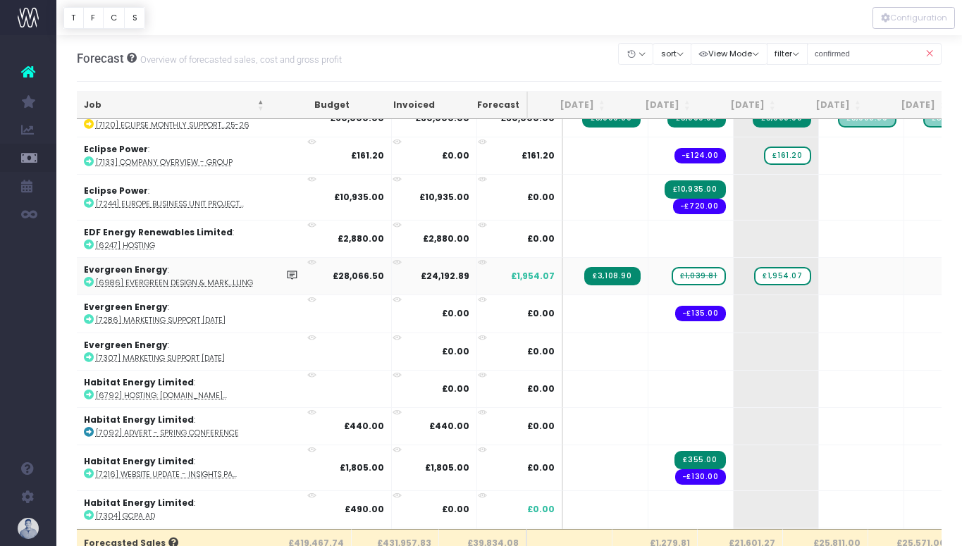 The height and width of the screenshot is (546, 962). Describe the element at coordinates (358, 275) in the screenshot. I see `strong: £28,066.50` at that location.